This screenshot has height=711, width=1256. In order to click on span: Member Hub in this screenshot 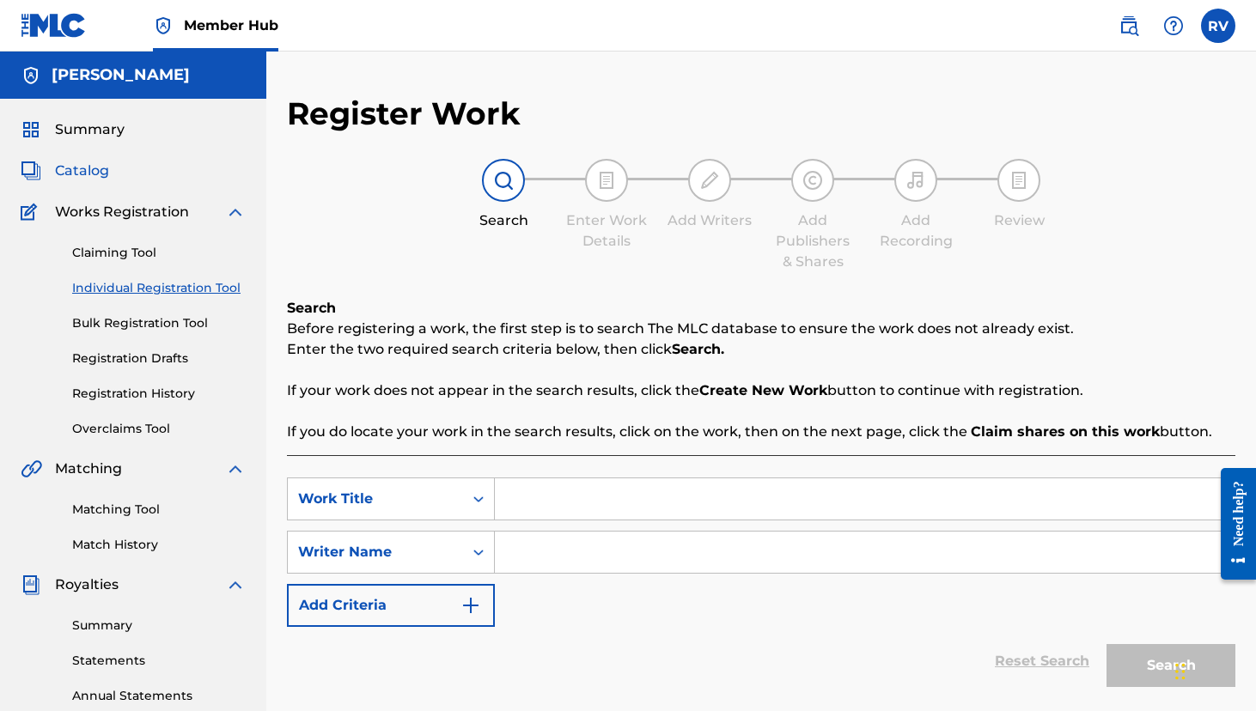, I will do `click(231, 25)`.